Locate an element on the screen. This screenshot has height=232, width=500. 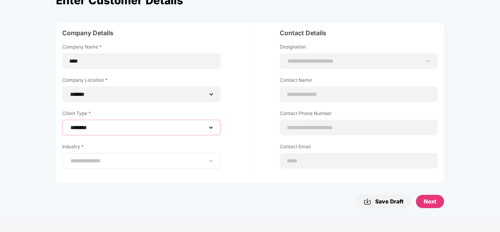
label: Contact Email is located at coordinates (359, 148).